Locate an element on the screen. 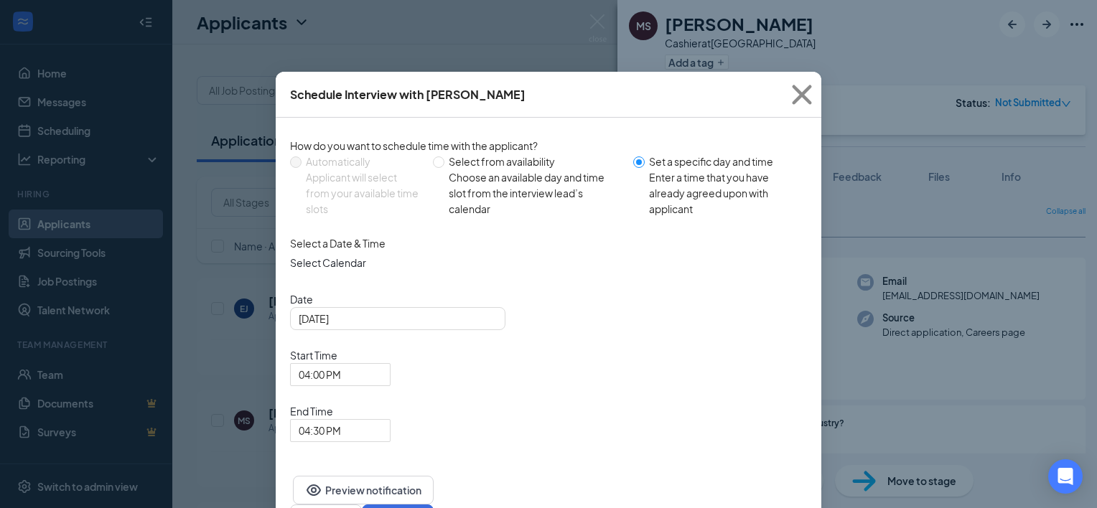  div: Automatically is located at coordinates (363, 161).